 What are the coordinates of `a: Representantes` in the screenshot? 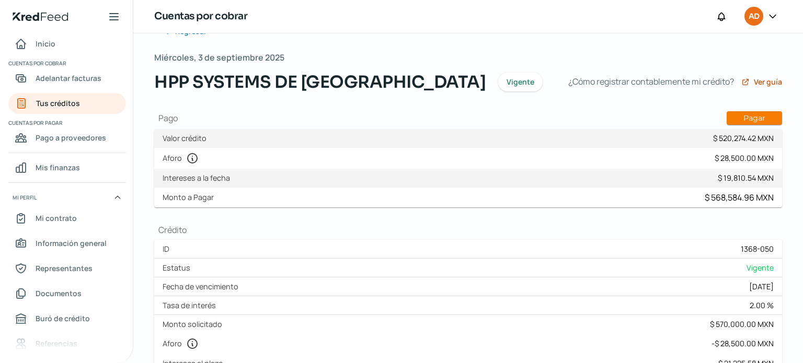 It's located at (67, 269).